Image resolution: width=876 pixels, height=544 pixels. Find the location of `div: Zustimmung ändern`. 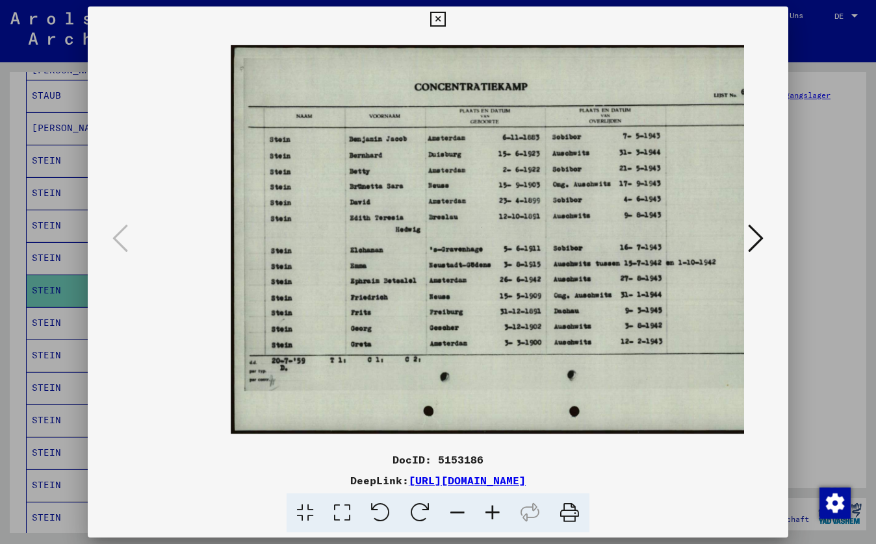

div: Zustimmung ändern is located at coordinates (834, 503).